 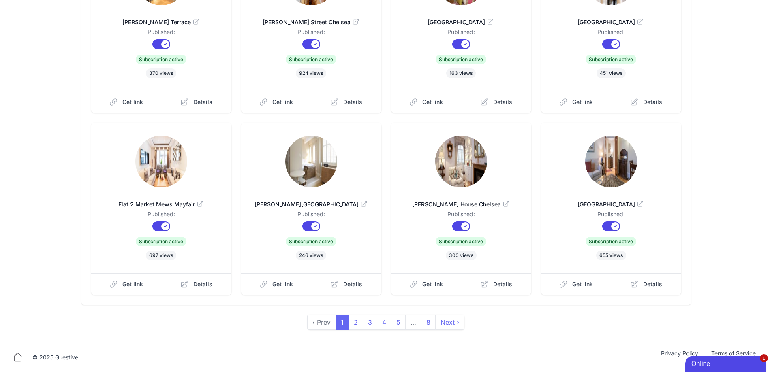 I want to click on a: Terms of Service, so click(x=733, y=358).